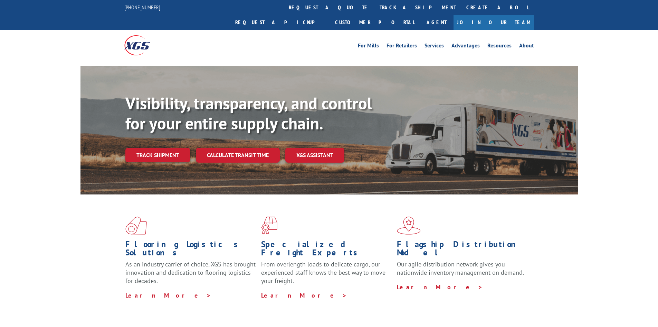 This screenshot has width=658, height=327. I want to click on a: Services, so click(434, 47).